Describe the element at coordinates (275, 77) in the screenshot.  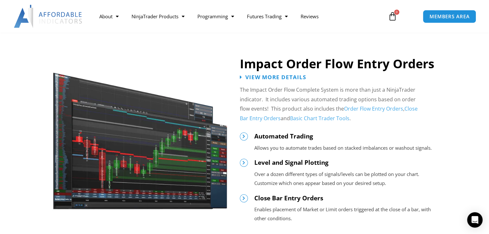
I see `span: View More Details` at that location.